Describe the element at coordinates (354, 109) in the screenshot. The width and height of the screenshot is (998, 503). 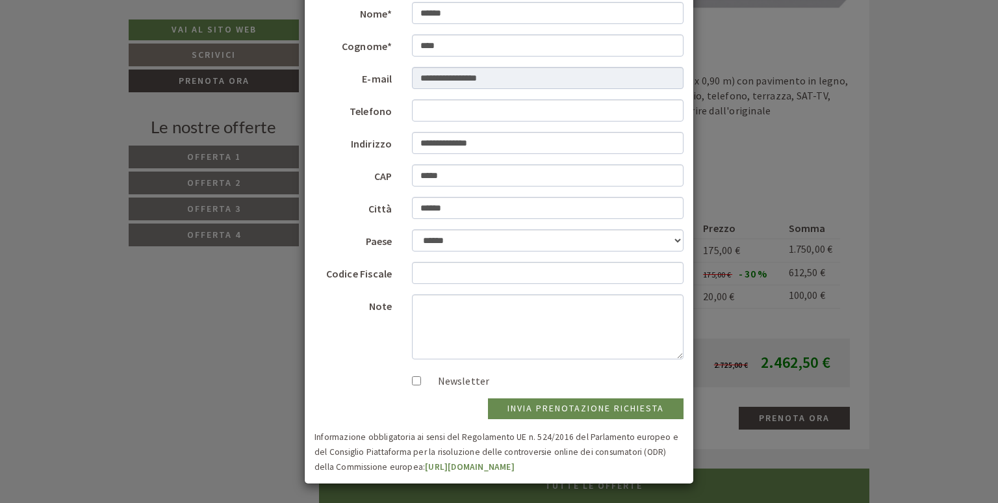
I see `label: Telefono` at that location.